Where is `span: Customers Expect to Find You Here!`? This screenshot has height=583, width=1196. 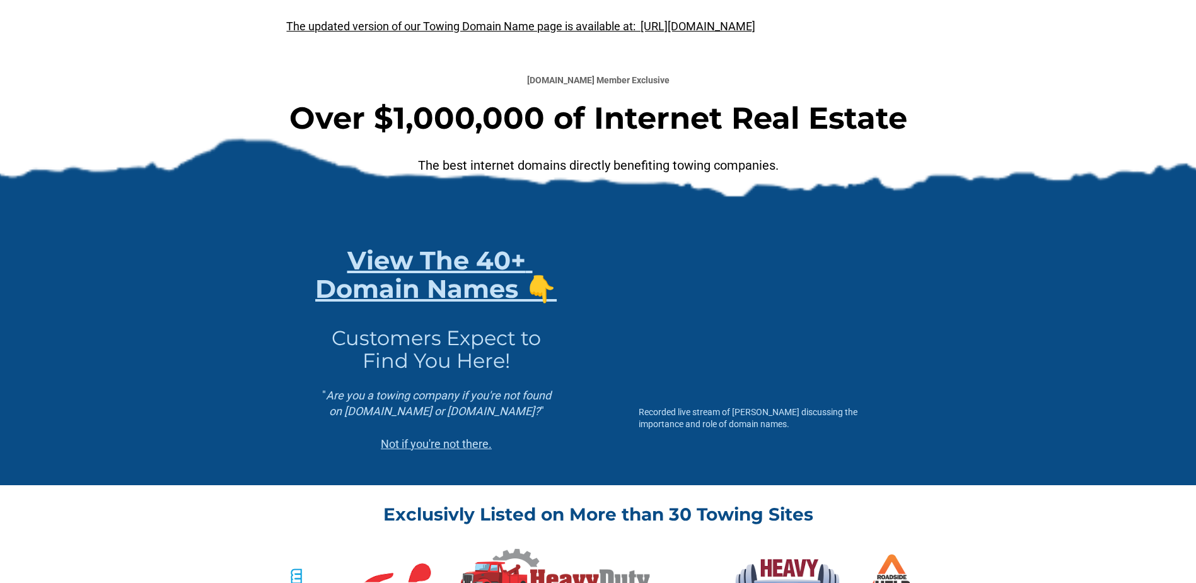 span: Customers Expect to Find You Here! is located at coordinates (439, 349).